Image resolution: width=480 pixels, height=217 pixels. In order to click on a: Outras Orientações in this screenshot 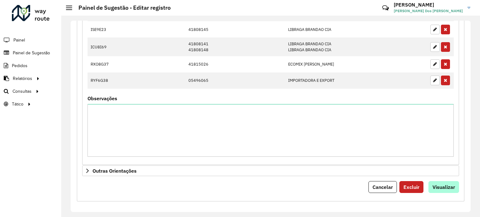, I will do `click(270, 171)`.